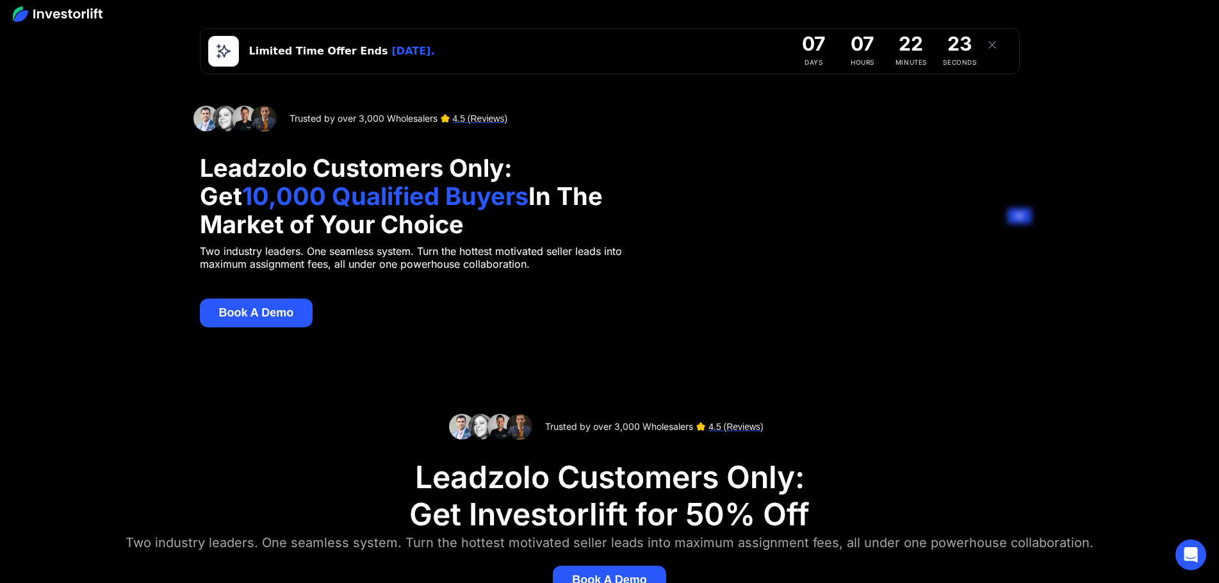 The width and height of the screenshot is (1219, 583). I want to click on div: Minutes, so click(911, 62).